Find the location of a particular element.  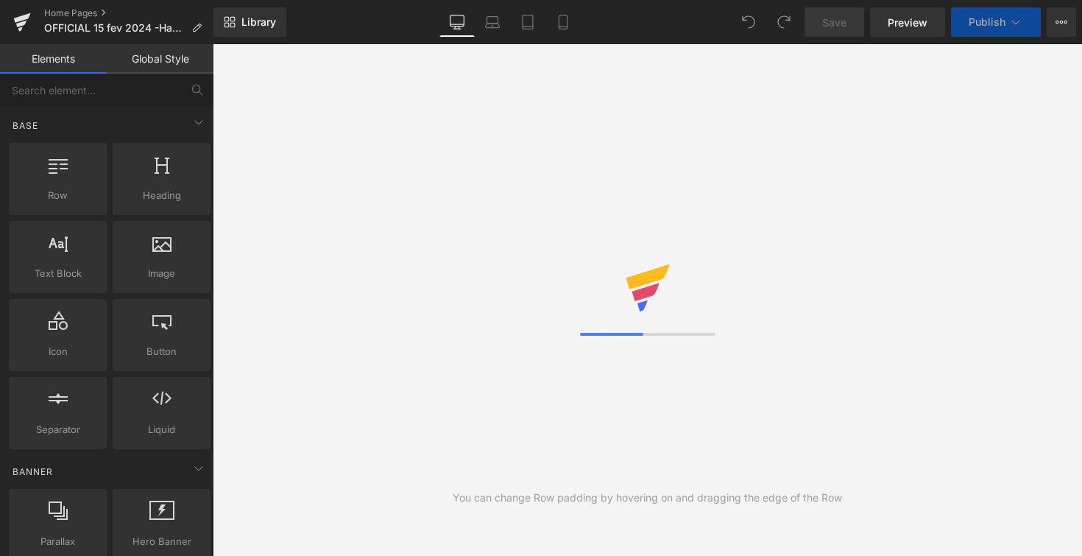

span: Banner is located at coordinates (32, 471).